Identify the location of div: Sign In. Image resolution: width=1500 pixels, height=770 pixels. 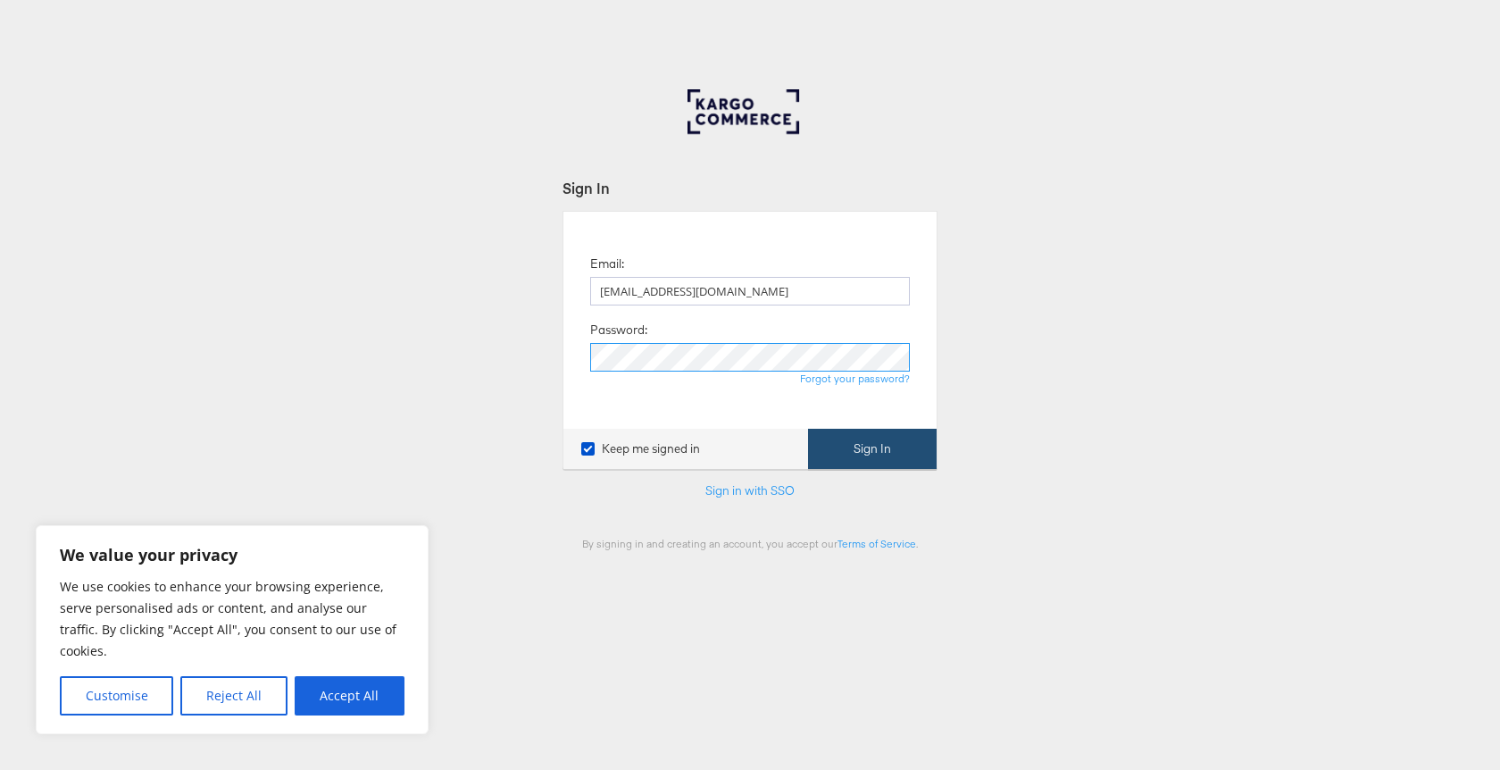
(750, 188).